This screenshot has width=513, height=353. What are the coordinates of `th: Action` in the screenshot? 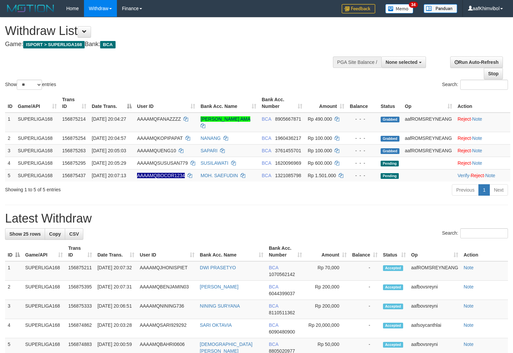 It's located at (485, 251).